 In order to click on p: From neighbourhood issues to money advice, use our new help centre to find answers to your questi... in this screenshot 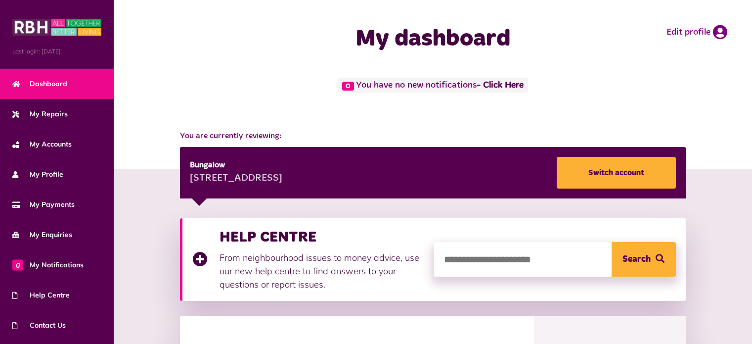, I will do `click(322, 270)`.